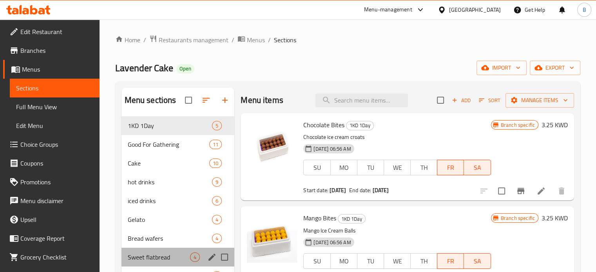  Describe the element at coordinates (51, 145) in the screenshot. I see `a: Choice Groups` at that location.